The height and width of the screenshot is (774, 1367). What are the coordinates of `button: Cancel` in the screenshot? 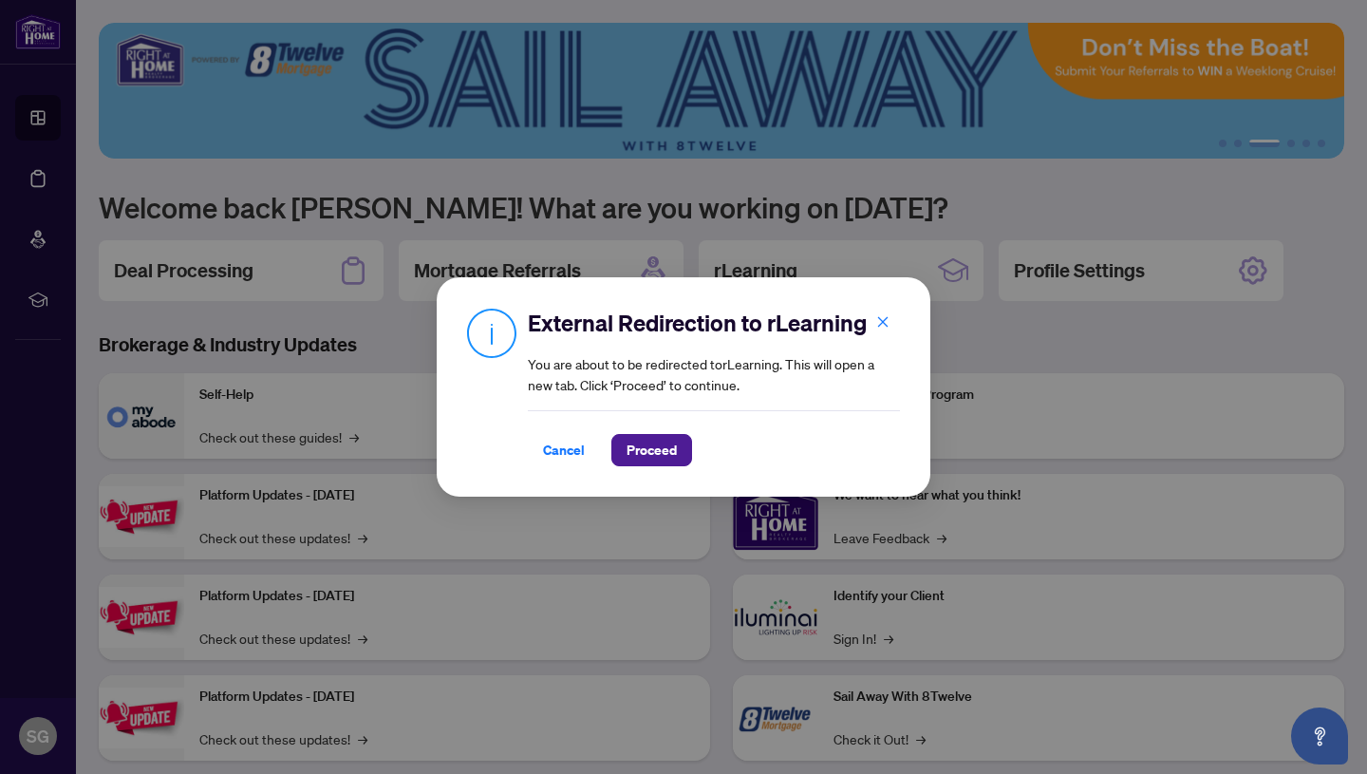 It's located at (564, 450).